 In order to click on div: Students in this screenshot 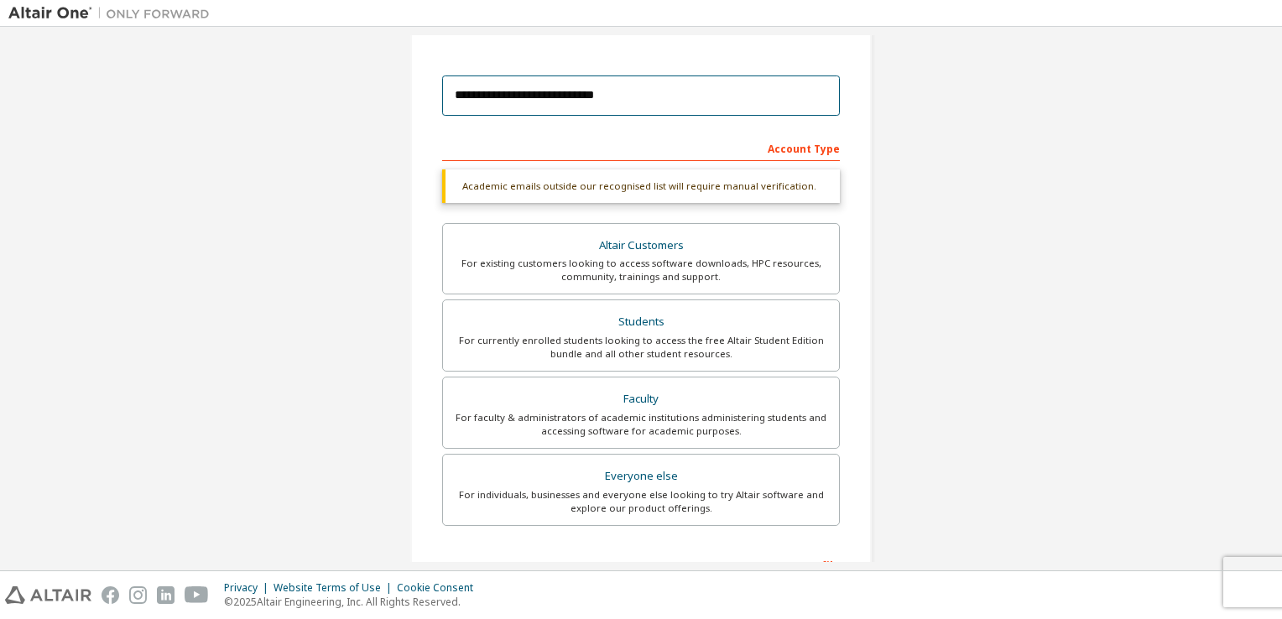, I will do `click(641, 322)`.